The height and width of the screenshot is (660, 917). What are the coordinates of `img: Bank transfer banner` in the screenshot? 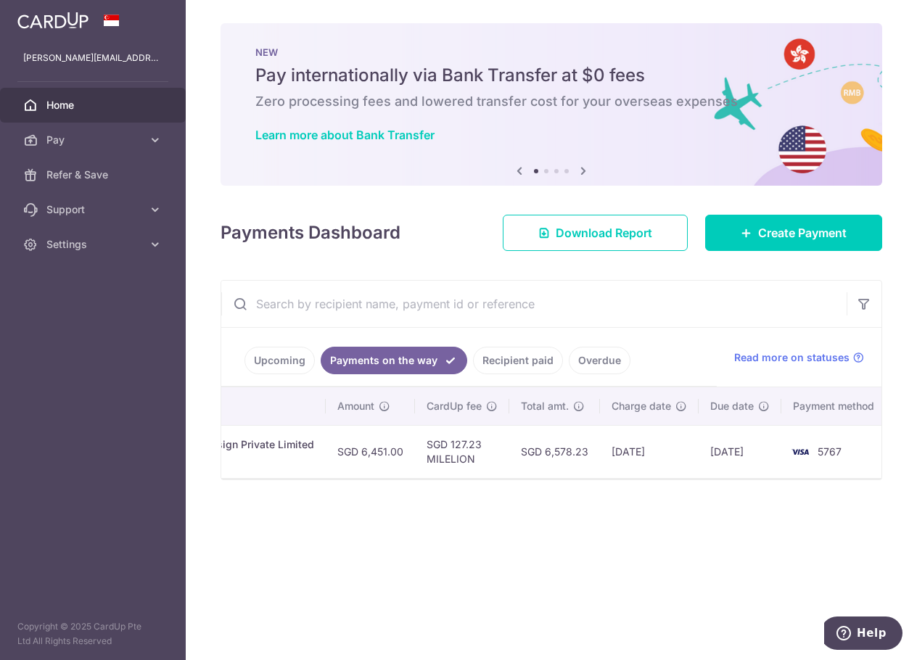 It's located at (551, 104).